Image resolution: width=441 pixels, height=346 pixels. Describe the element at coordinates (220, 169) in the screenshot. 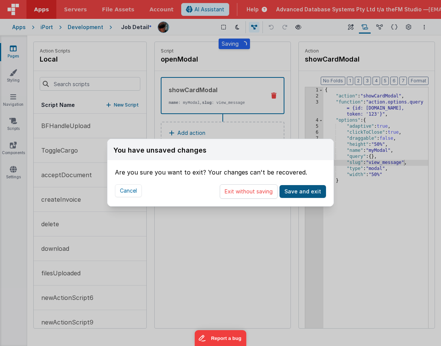

I see `div: Are you sure you want to exit? Your changes can't be recovered.` at that location.